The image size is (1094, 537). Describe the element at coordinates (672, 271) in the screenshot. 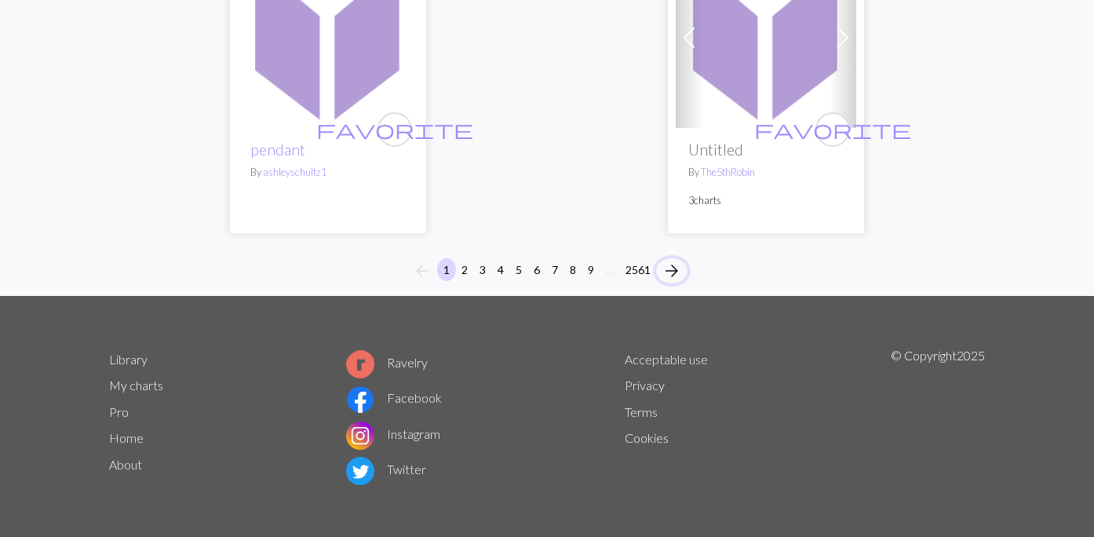

I see `button: Next` at that location.